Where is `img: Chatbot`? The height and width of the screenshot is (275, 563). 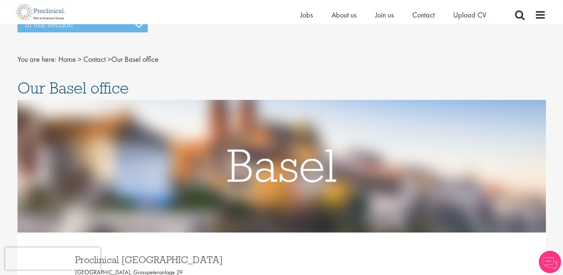 img: Chatbot is located at coordinates (550, 262).